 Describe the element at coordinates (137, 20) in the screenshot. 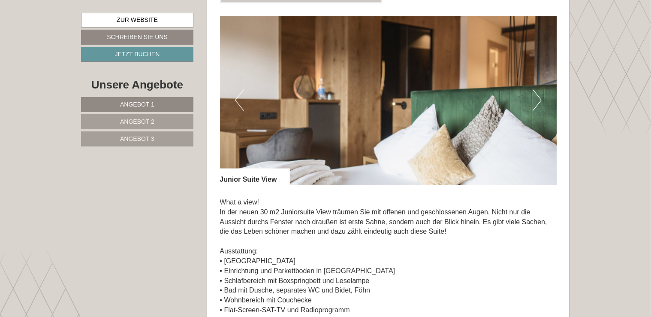

I see `a: Zur Website` at that location.